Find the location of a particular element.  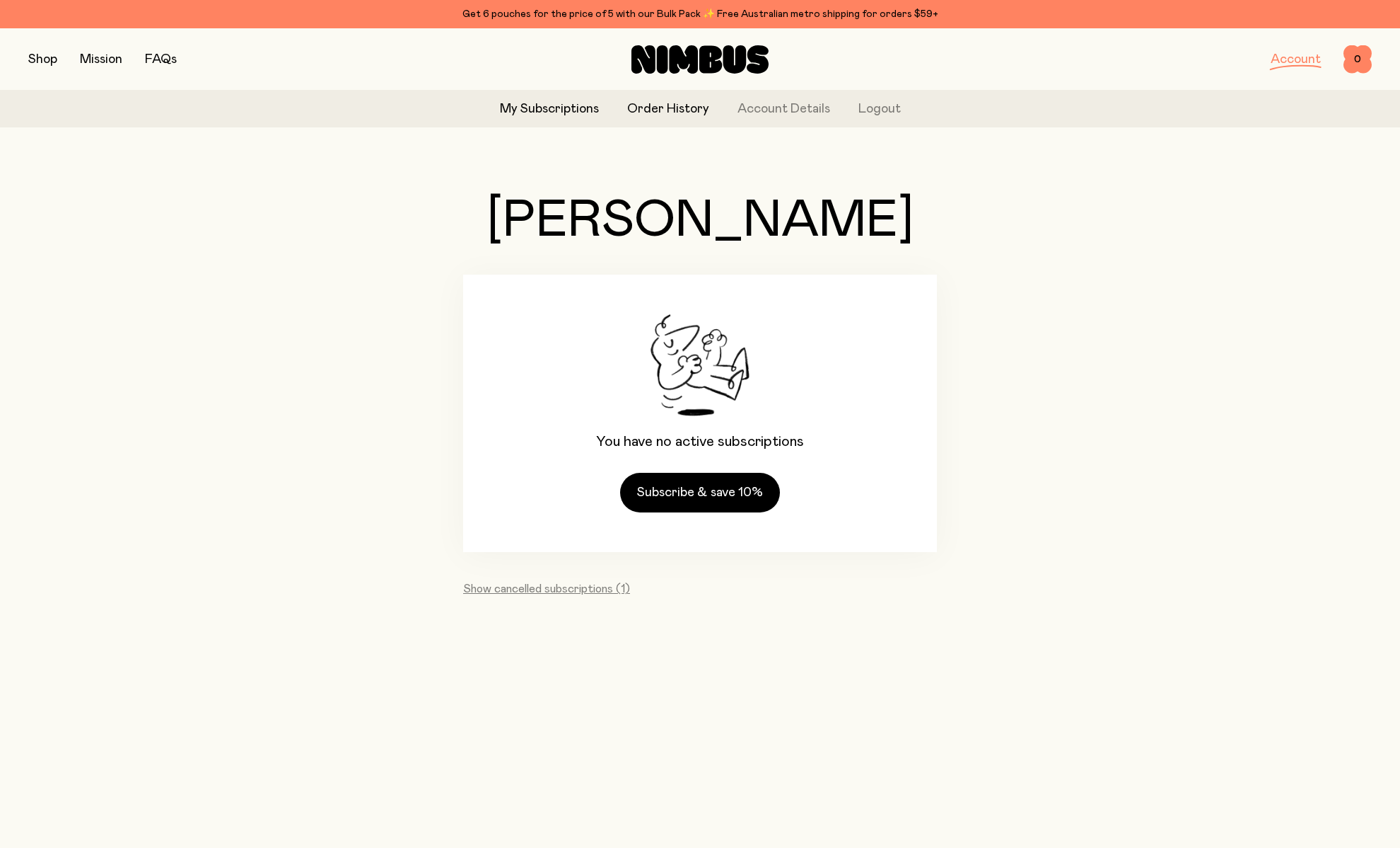

div: Get 6 pouches for the price of 5 with our Bulk Pack ✨ Free Australian metro shipping for orders $59+ is located at coordinates (700, 14).